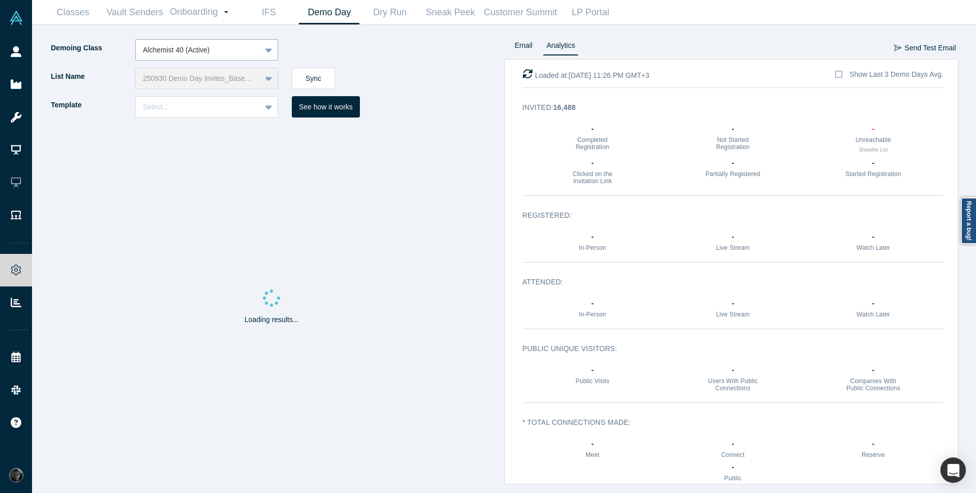 Image resolution: width=976 pixels, height=493 pixels. Describe the element at coordinates (733, 174) in the screenshot. I see `h3: Partially Registered` at that location.